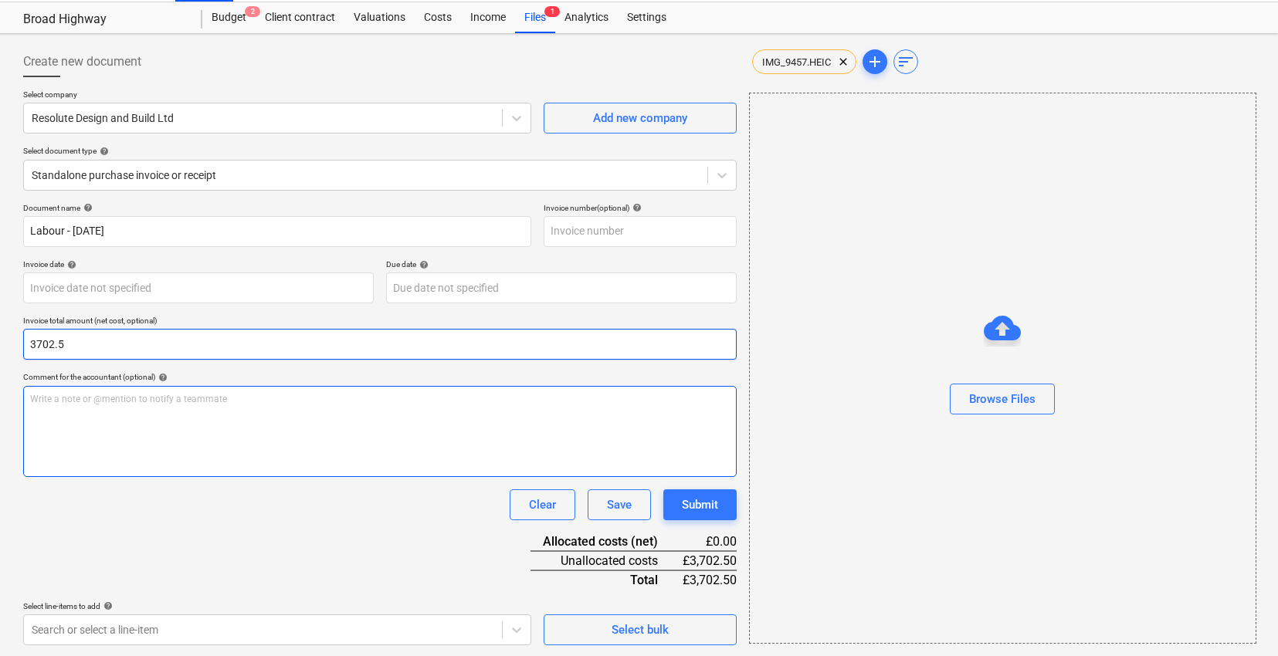 This screenshot has height=656, width=1278. I want to click on input: Document name, so click(277, 232).